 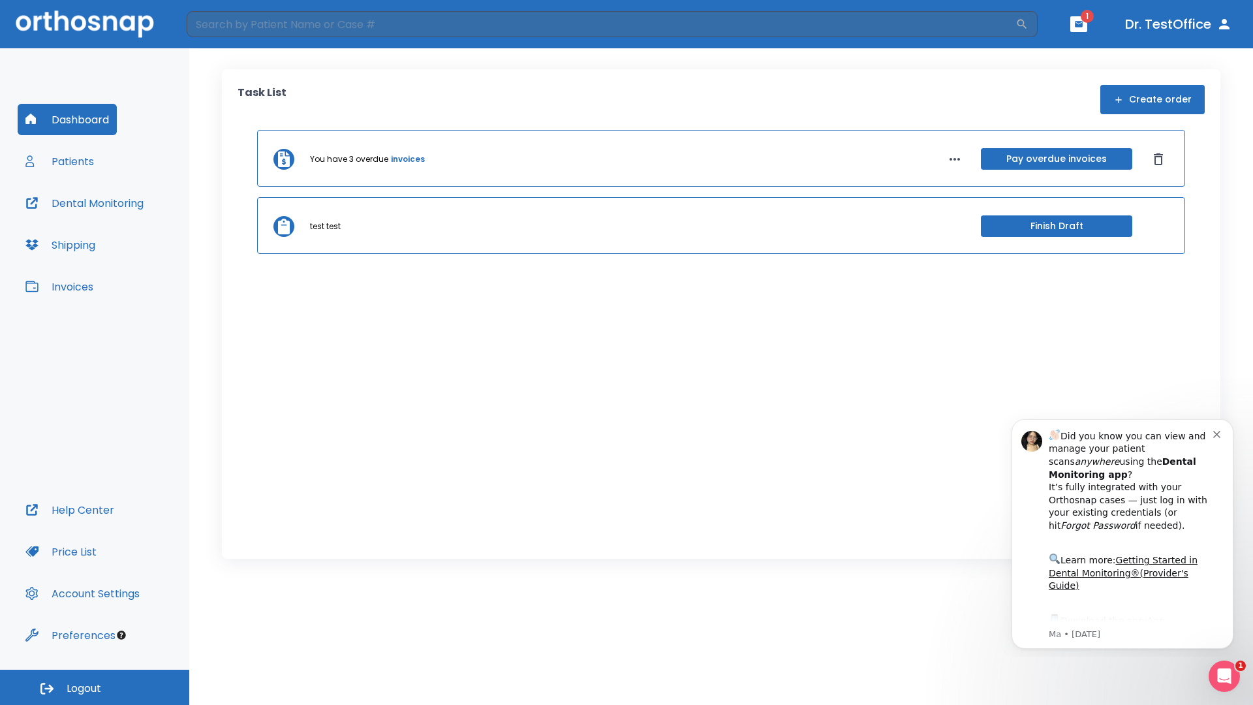 What do you see at coordinates (1159, 159) in the screenshot?
I see `button: Dismiss` at bounding box center [1159, 159].